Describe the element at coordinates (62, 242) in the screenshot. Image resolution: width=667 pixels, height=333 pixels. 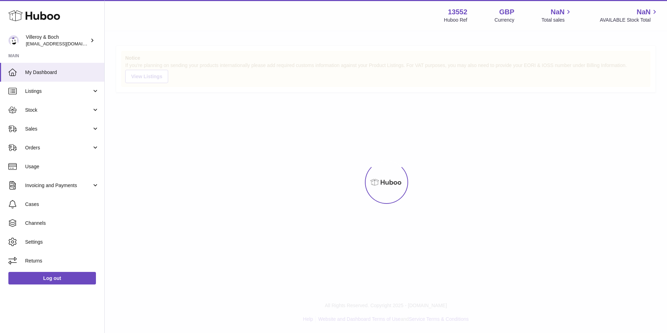
I see `span: Settings` at that location.